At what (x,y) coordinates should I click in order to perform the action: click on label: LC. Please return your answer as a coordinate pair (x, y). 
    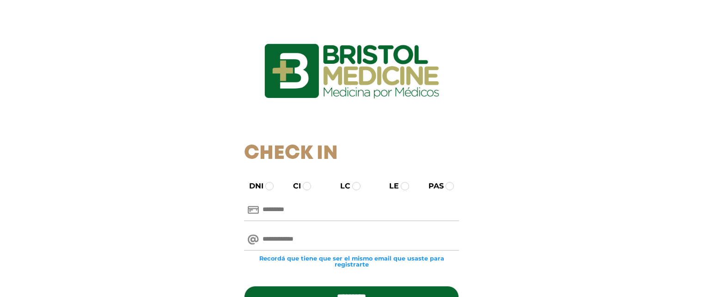
    Looking at the image, I should click on (341, 186).